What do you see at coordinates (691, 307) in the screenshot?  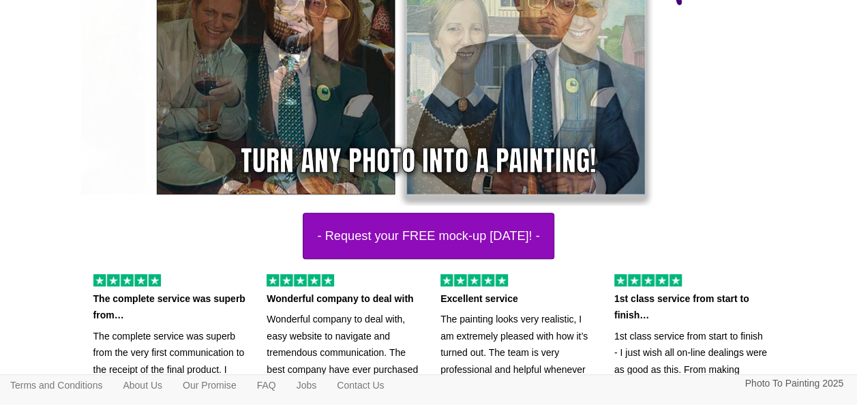 I see `p: 1st class service from start to finish…` at bounding box center [691, 307].